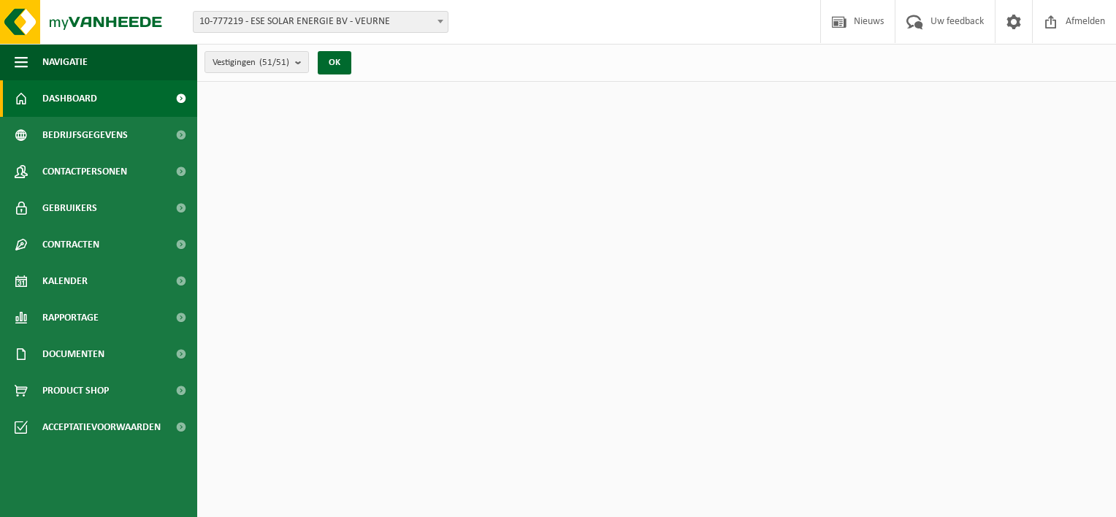 The height and width of the screenshot is (517, 1116). Describe the element at coordinates (256, 62) in the screenshot. I see `button: Vestigingen(51/51)` at that location.